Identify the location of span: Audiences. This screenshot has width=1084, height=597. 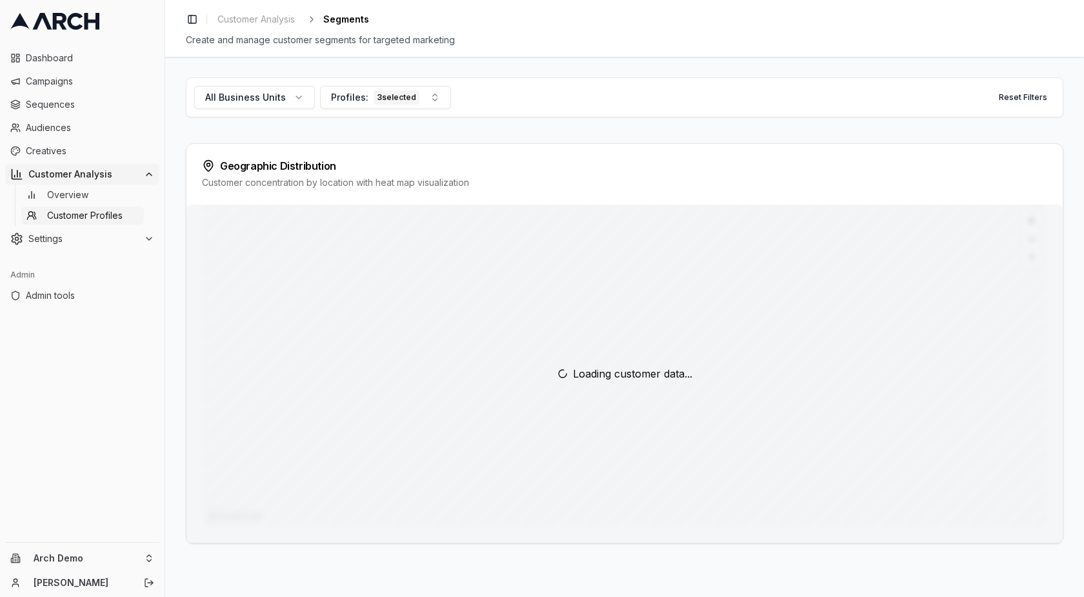
(90, 128).